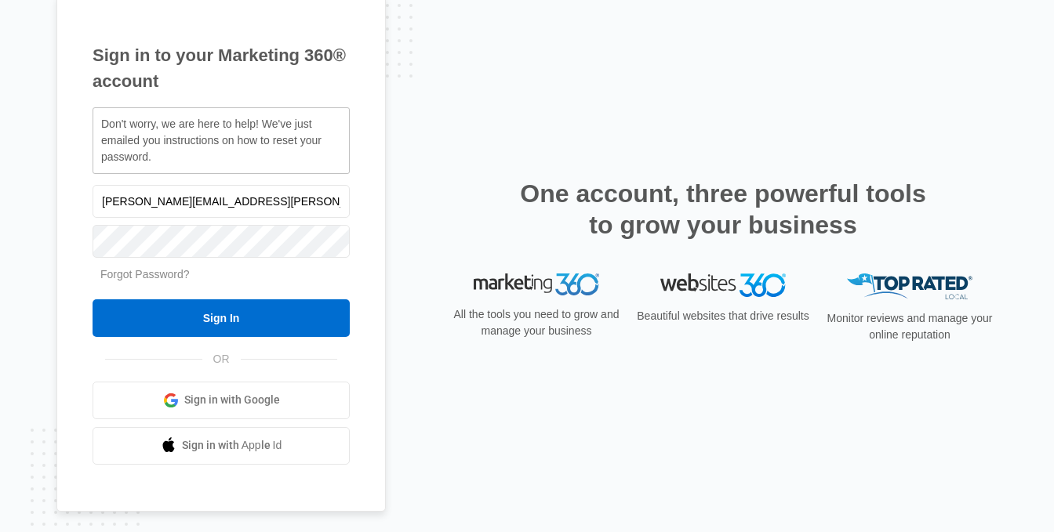  Describe the element at coordinates (145, 274) in the screenshot. I see `a: Forgot Password?` at that location.